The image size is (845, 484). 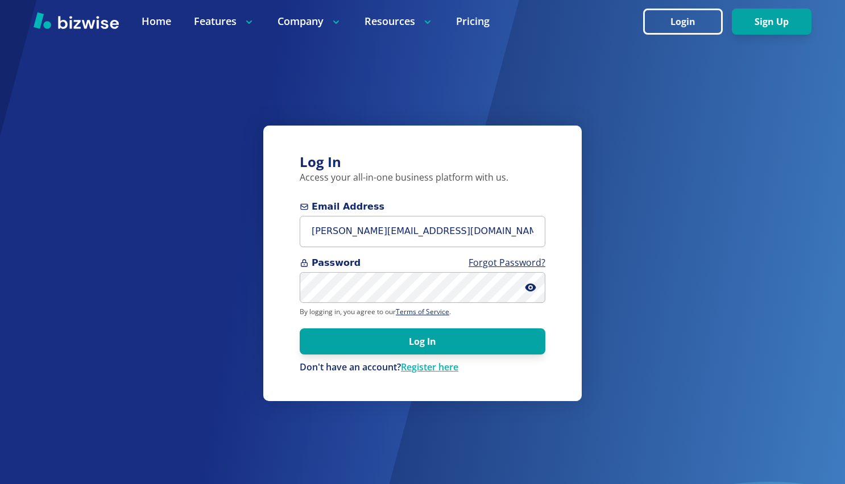 What do you see at coordinates (772, 22) in the screenshot?
I see `a: Sign Up` at bounding box center [772, 22].